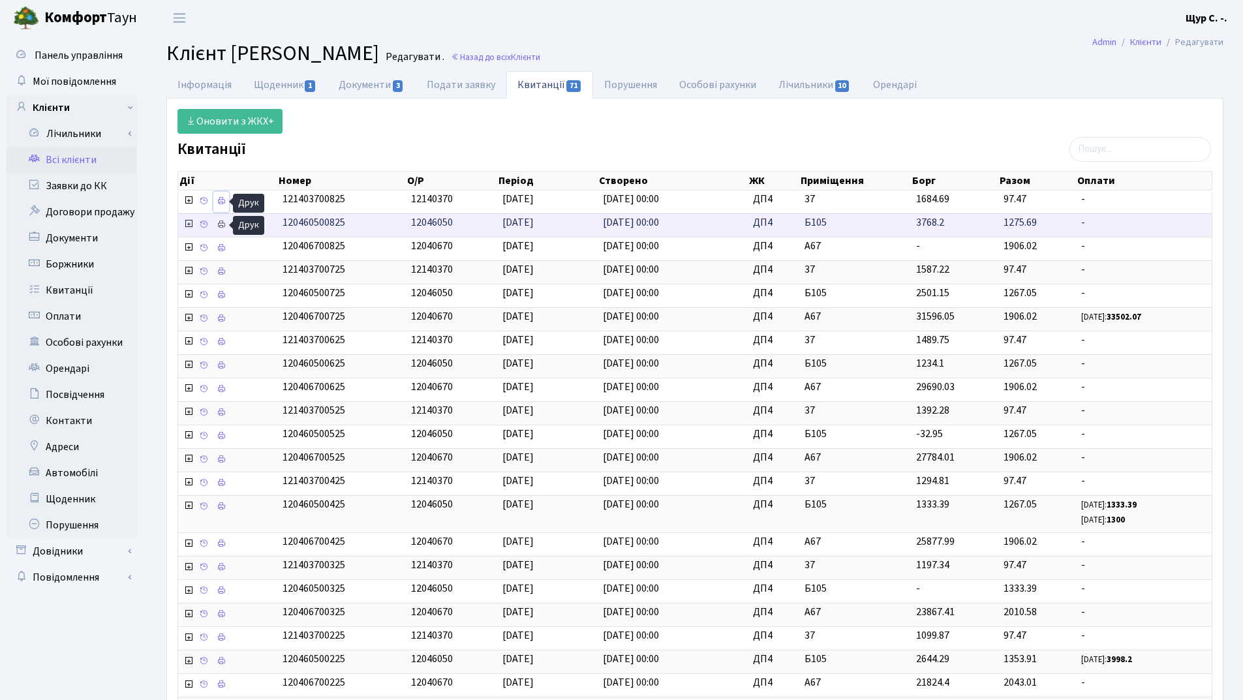  I want to click on span: А67, so click(856, 542).